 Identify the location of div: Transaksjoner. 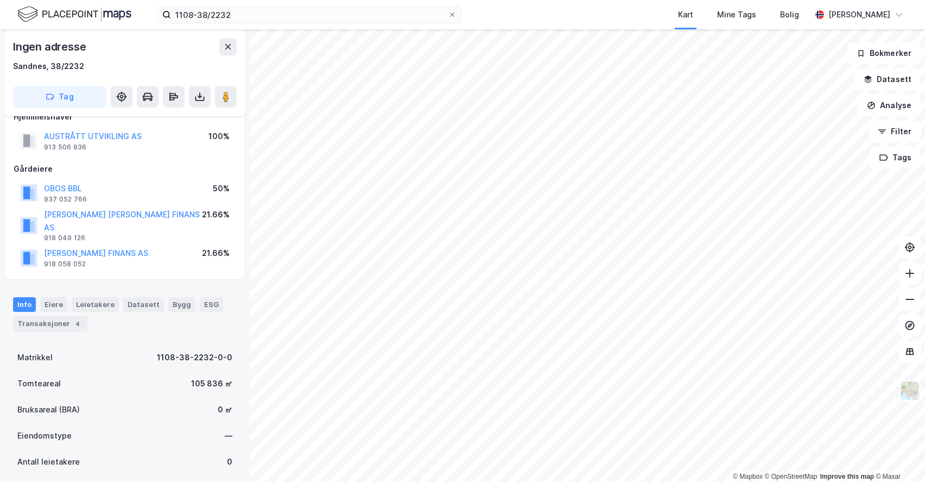
(50, 324).